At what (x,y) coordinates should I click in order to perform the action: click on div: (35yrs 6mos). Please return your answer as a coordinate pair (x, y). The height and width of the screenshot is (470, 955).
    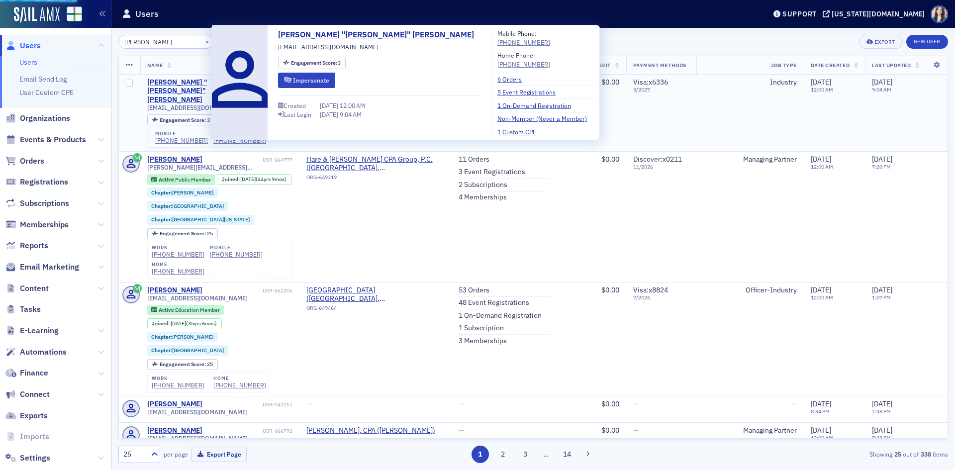
    Looking at the image, I should click on (193, 323).